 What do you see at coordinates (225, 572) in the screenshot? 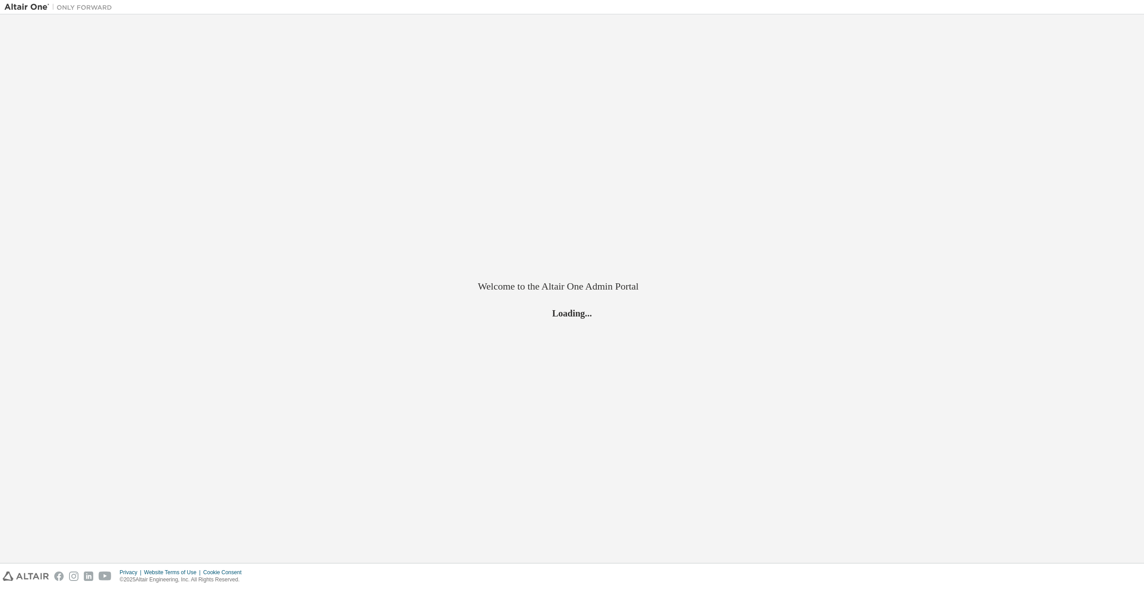
I see `div: Cookie Consent` at bounding box center [225, 572].